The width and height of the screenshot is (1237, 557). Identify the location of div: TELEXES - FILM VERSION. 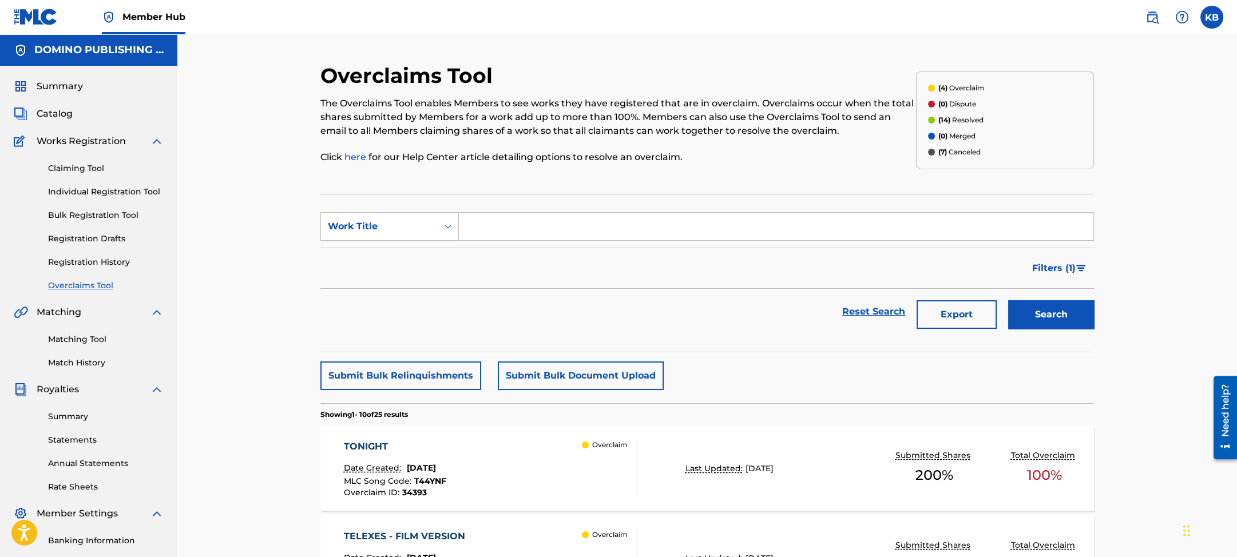
(407, 537).